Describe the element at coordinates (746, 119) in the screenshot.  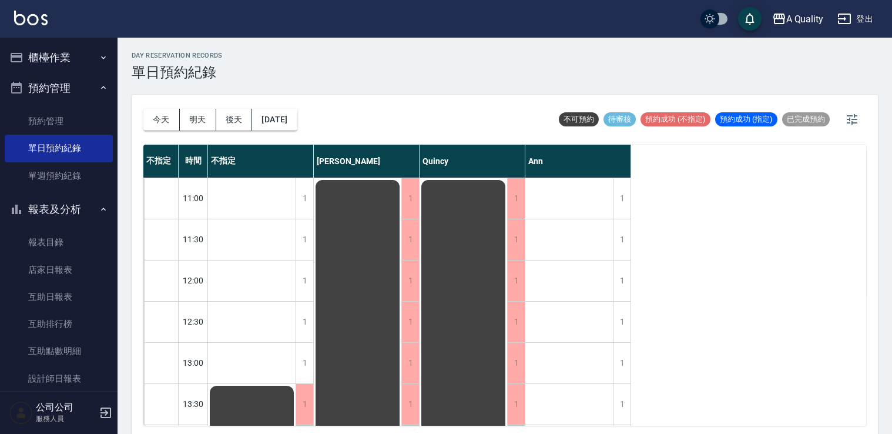
I see `span: 預約成功 (指定)` at that location.